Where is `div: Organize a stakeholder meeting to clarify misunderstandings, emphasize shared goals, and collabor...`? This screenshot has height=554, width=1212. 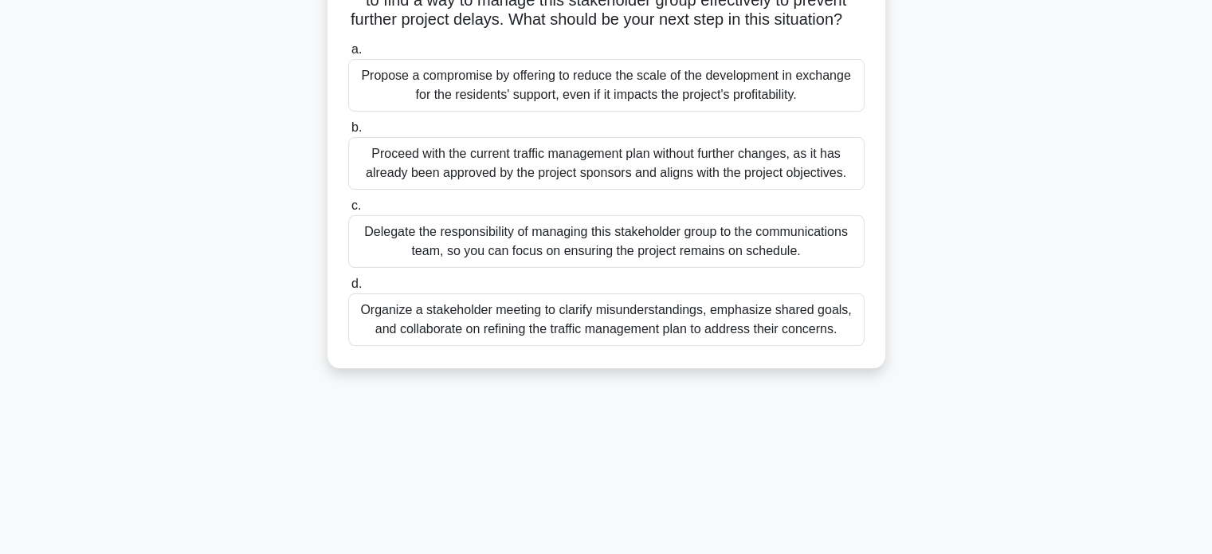
div: Organize a stakeholder meeting to clarify misunderstandings, emphasize shared goals, and collabor... is located at coordinates (606, 319).